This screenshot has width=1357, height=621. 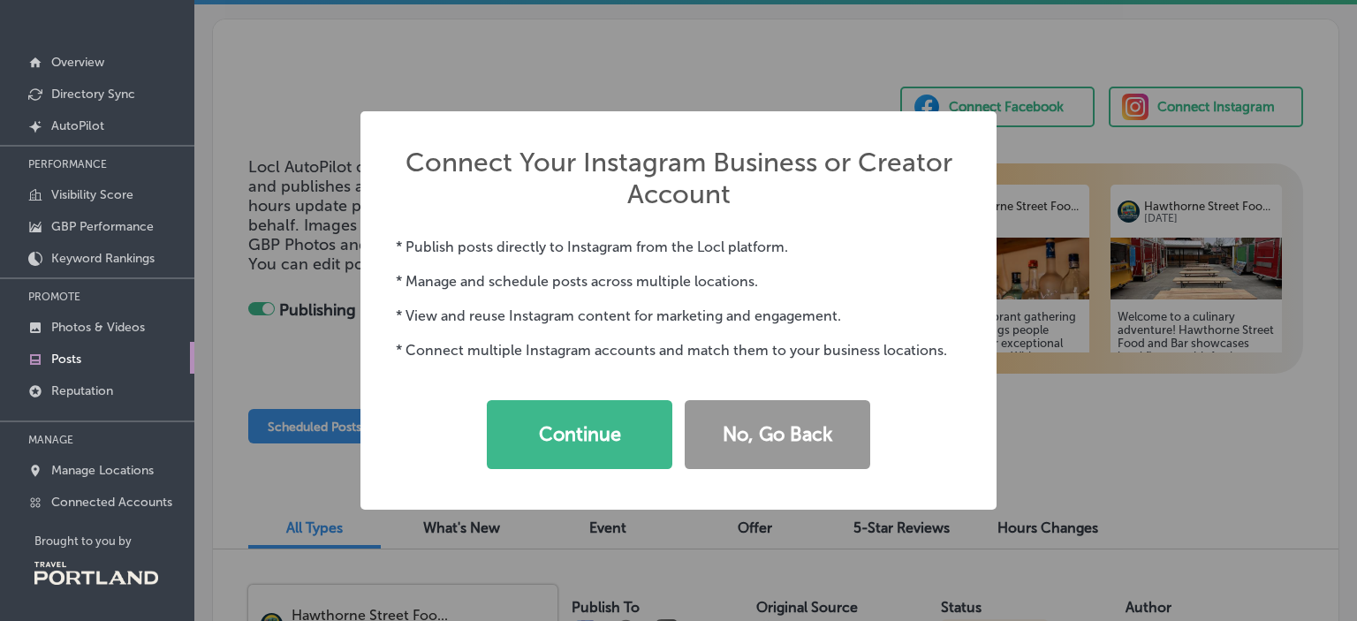 I want to click on p: Reputation, so click(x=82, y=391).